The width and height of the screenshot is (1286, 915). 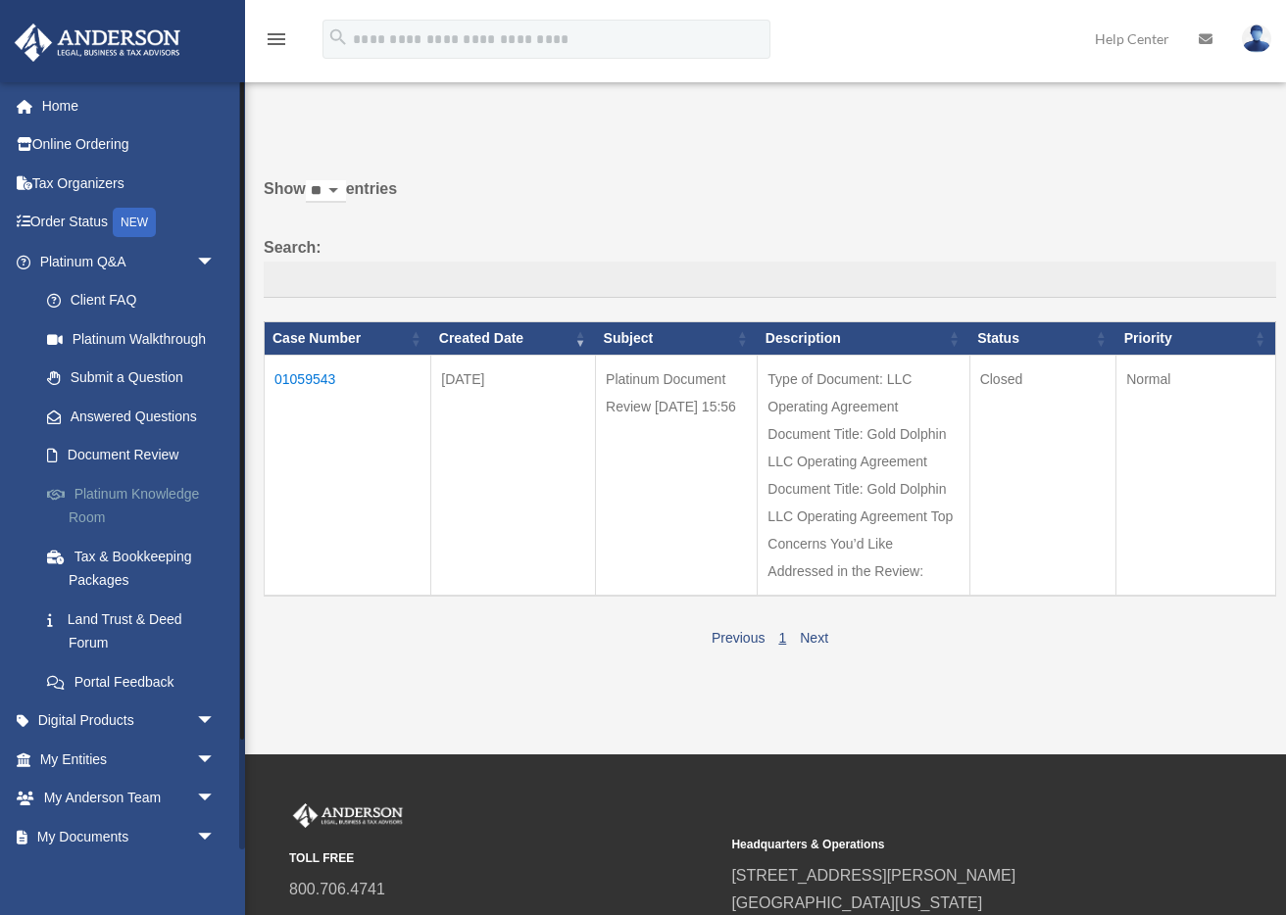 What do you see at coordinates (136, 339) in the screenshot?
I see `a: Platinum Walkthrough` at bounding box center [136, 339].